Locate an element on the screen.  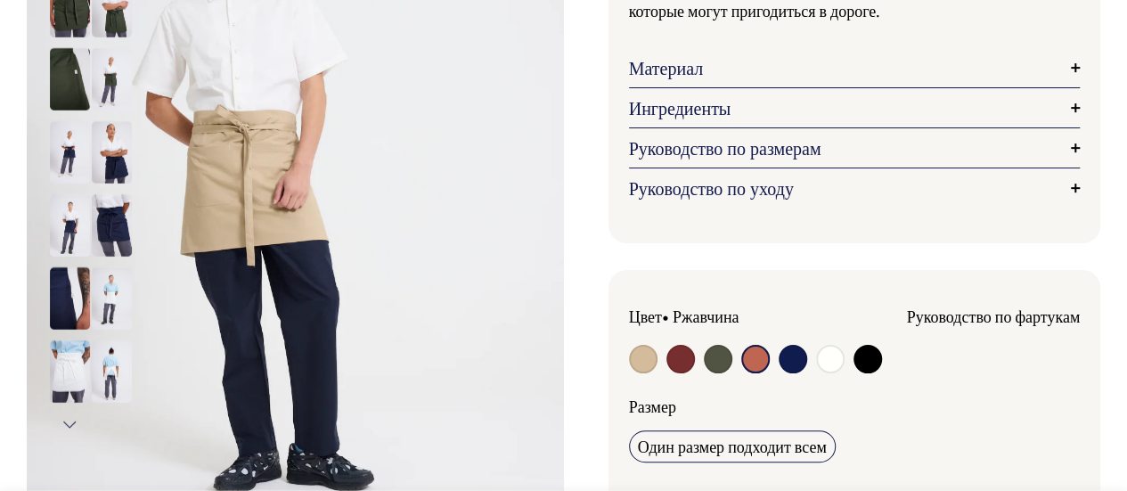
font: Цвет is located at coordinates (645, 316).